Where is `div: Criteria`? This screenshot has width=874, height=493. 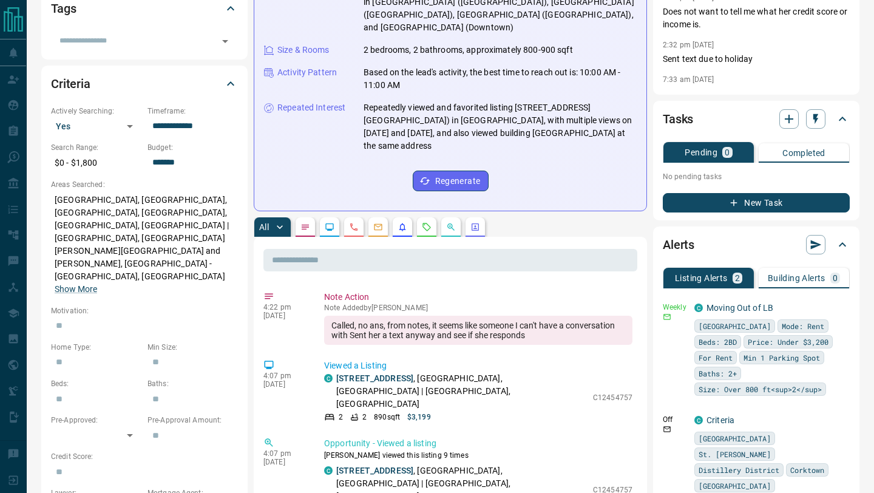 div: Criteria is located at coordinates (144, 84).